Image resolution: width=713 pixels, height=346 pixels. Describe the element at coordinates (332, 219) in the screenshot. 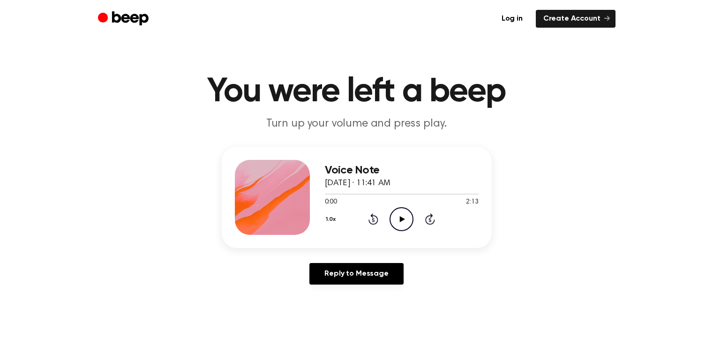

I see `button: 1.0x` at that location.